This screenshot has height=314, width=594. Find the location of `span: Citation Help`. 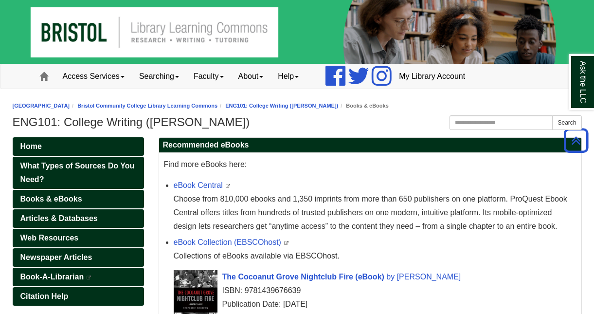

span: Citation Help is located at coordinates (44, 296).